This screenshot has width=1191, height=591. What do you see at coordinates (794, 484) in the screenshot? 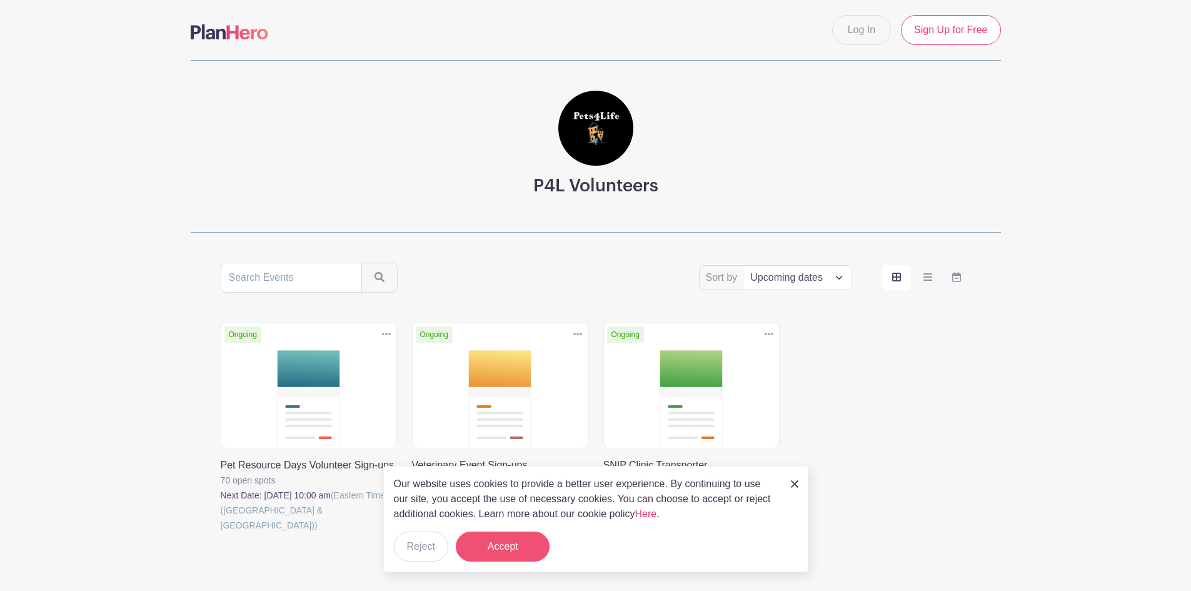
I see `img: close_button-5f87c8562297e5c2d7936805f587ecaba9071eb48480494691a3f1689db116b3.svg` at bounding box center [794, 484].